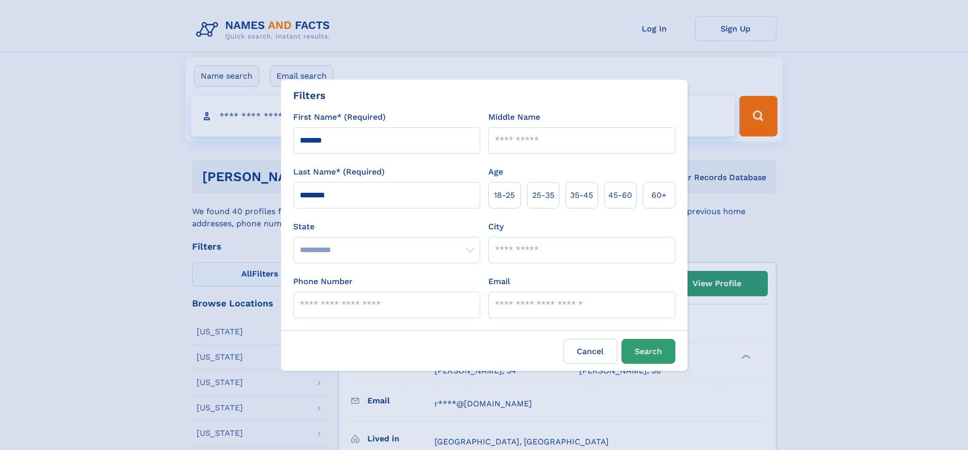 The width and height of the screenshot is (968, 450). I want to click on label: Email, so click(499, 282).